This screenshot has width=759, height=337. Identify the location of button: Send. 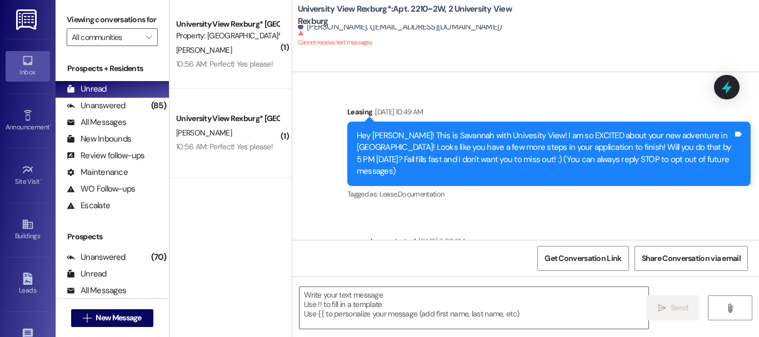
(673, 308).